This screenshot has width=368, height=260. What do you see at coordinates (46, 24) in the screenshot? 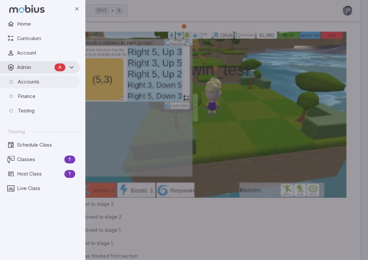
I see `span: Home` at bounding box center [46, 24].